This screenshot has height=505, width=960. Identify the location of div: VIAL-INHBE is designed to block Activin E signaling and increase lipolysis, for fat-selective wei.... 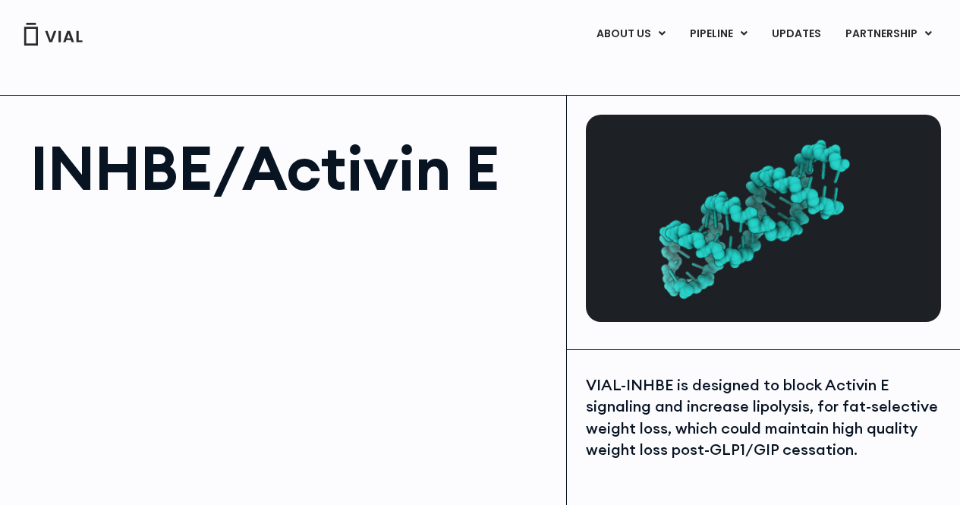
(763, 417).